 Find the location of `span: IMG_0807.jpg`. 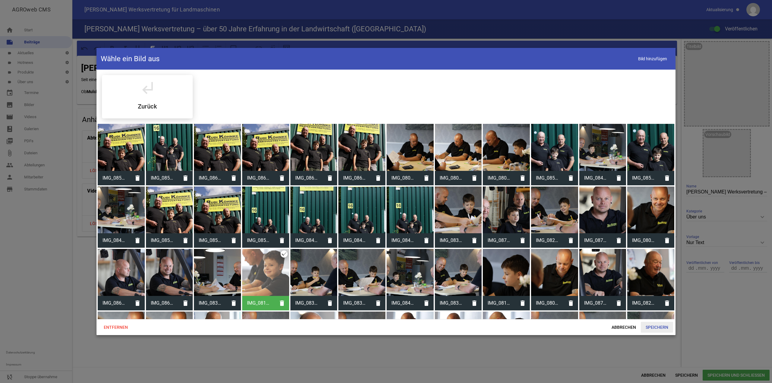

span: IMG_0807.jpg is located at coordinates (643, 241).